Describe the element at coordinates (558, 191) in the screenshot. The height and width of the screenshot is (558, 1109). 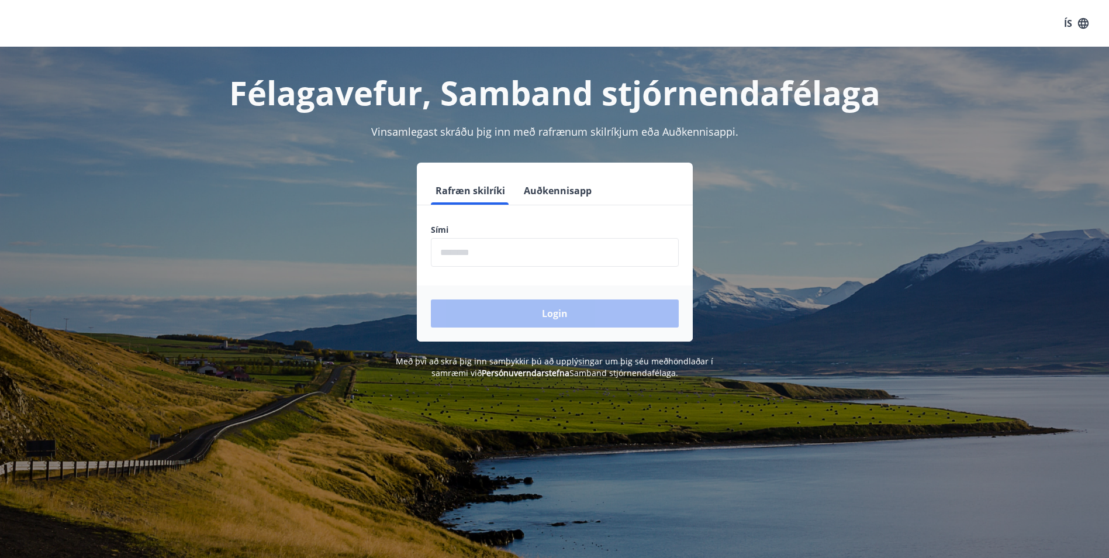
I see `button: Auðkennisapp` at that location.